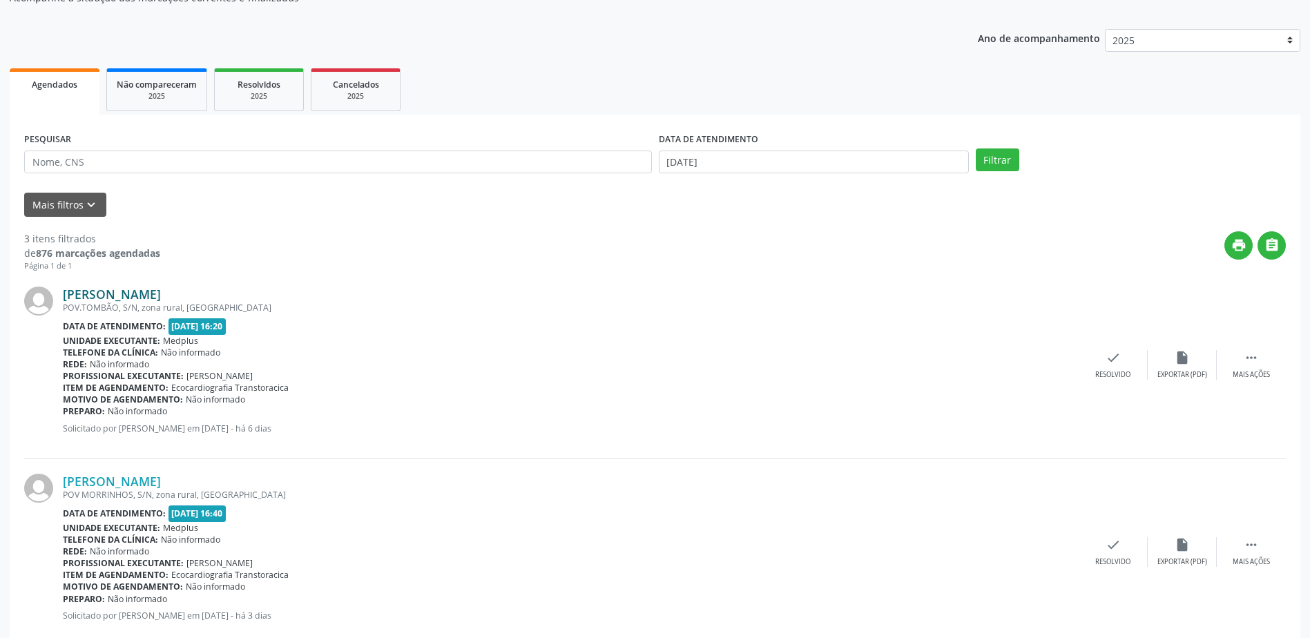  What do you see at coordinates (91, 205) in the screenshot?
I see `i: keyboard_arrow_down` at bounding box center [91, 205].